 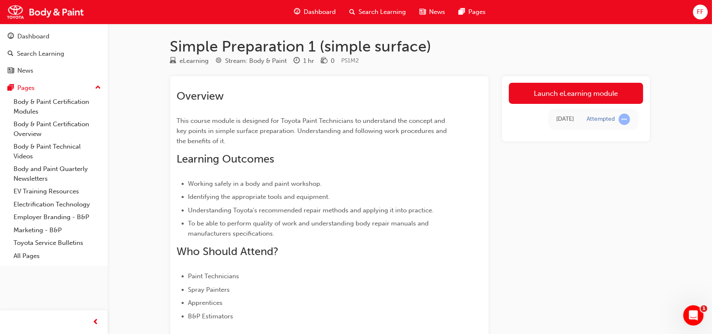 What do you see at coordinates (48, 7) in the screenshot?
I see `h1: Trak` at bounding box center [48, 7].